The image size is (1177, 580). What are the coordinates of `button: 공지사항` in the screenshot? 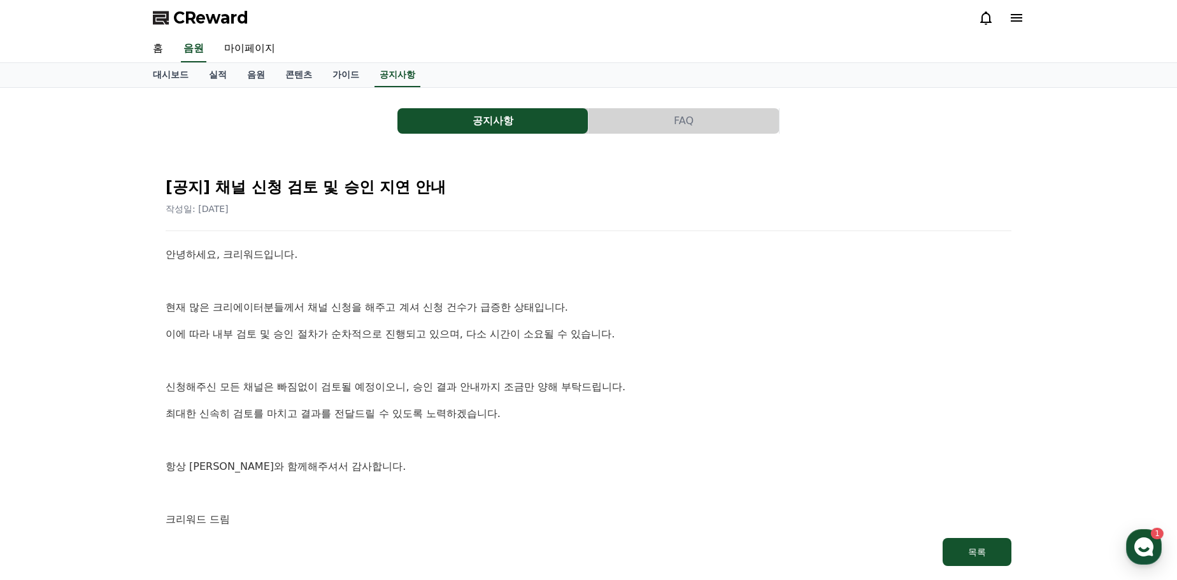 It's located at (492, 121).